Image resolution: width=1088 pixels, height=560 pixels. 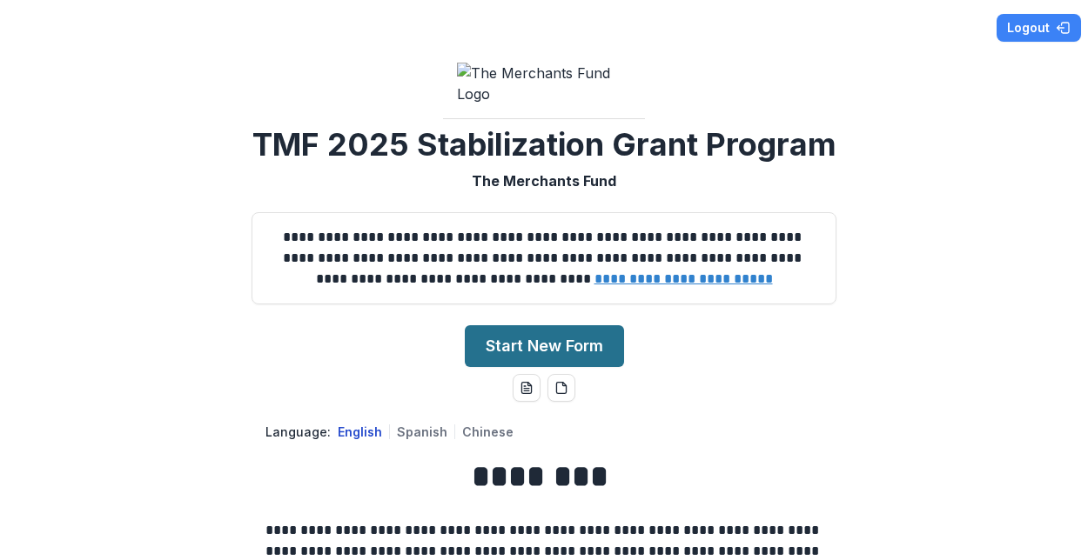 What do you see at coordinates (1038, 28) in the screenshot?
I see `button: Logout` at bounding box center [1038, 28].